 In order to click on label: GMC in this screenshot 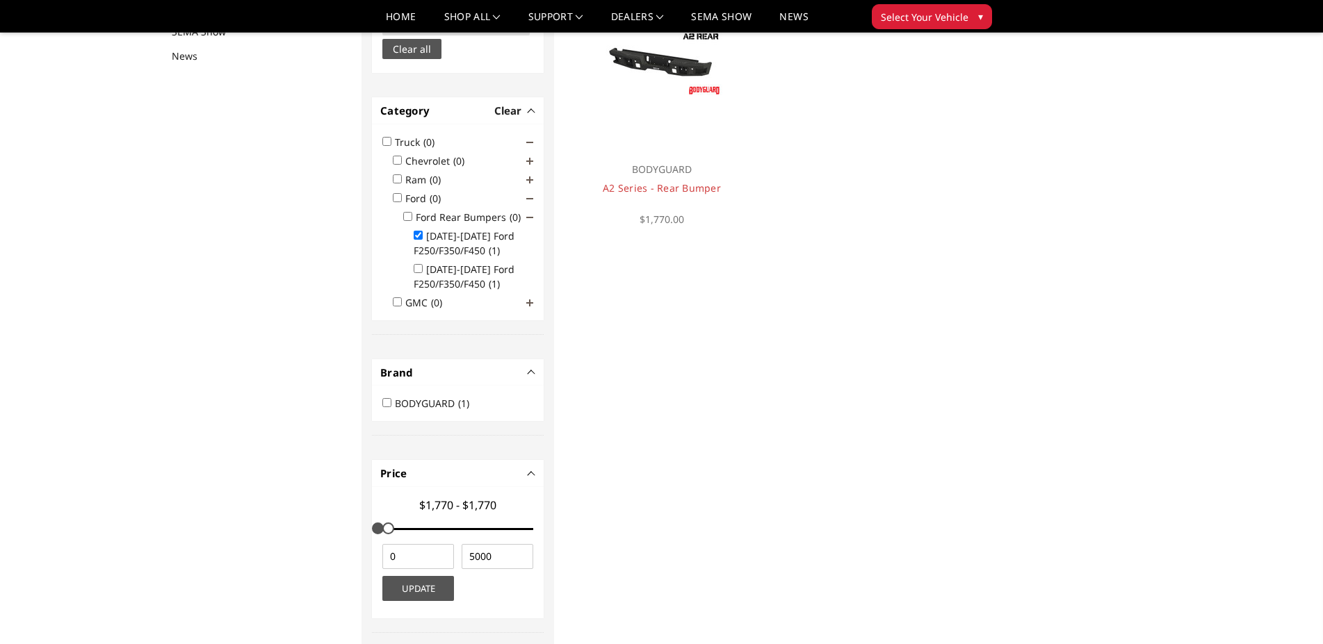, I will do `click(427, 302)`.